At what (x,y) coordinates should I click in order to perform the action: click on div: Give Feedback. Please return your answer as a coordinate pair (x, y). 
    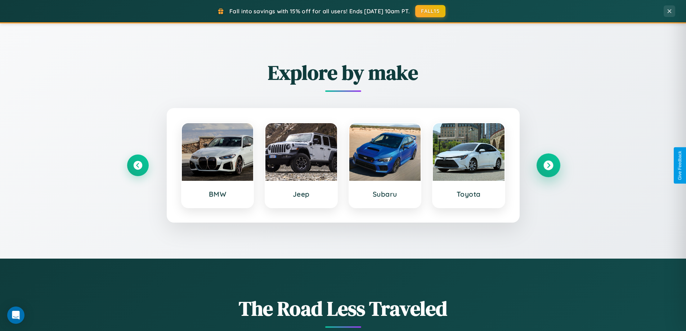
    Looking at the image, I should click on (680, 165).